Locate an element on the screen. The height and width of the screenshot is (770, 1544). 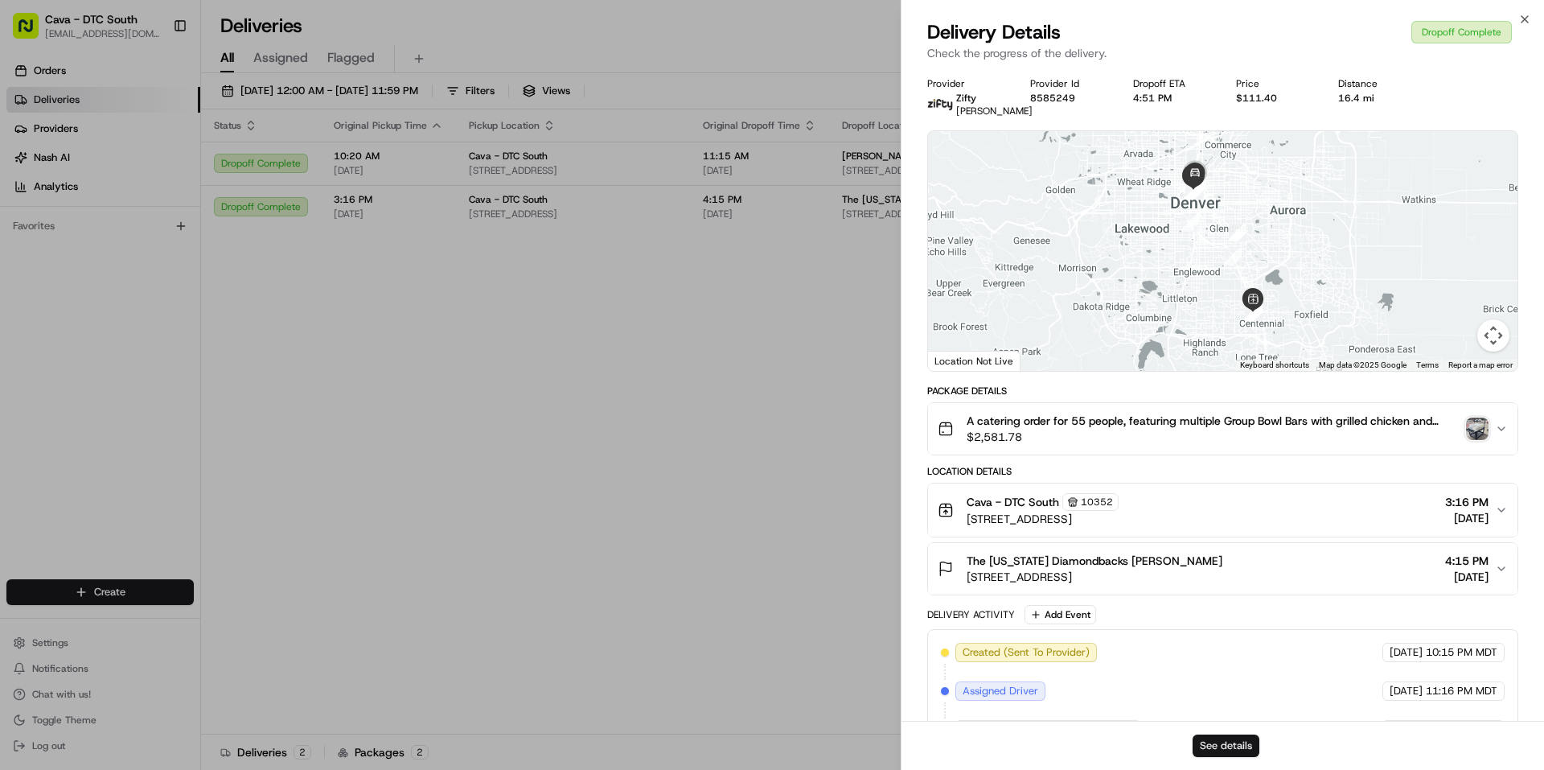
img: Brittany Newman is located at coordinates (29, 247).